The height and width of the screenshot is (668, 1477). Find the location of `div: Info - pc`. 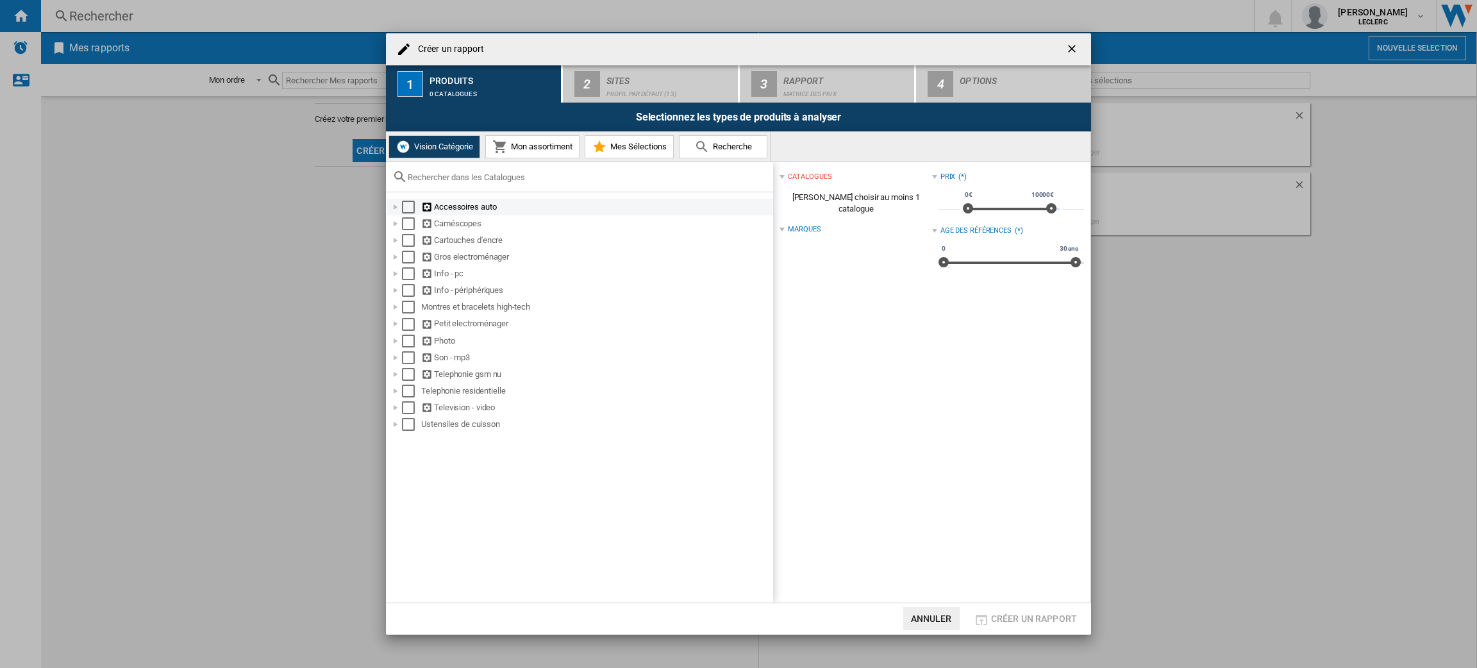

div: Info - pc is located at coordinates (596, 274).